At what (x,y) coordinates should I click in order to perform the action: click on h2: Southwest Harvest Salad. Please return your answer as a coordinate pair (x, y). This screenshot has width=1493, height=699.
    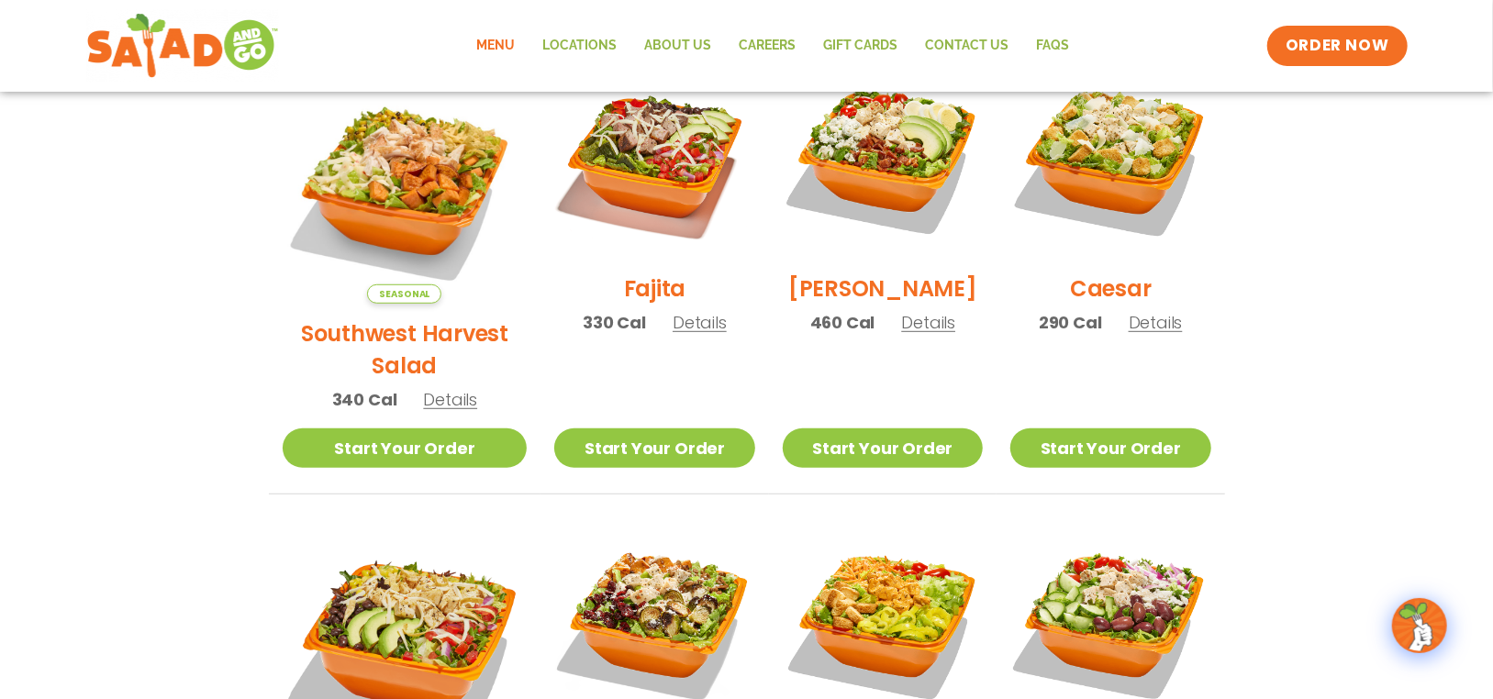
    Looking at the image, I should click on (405, 350).